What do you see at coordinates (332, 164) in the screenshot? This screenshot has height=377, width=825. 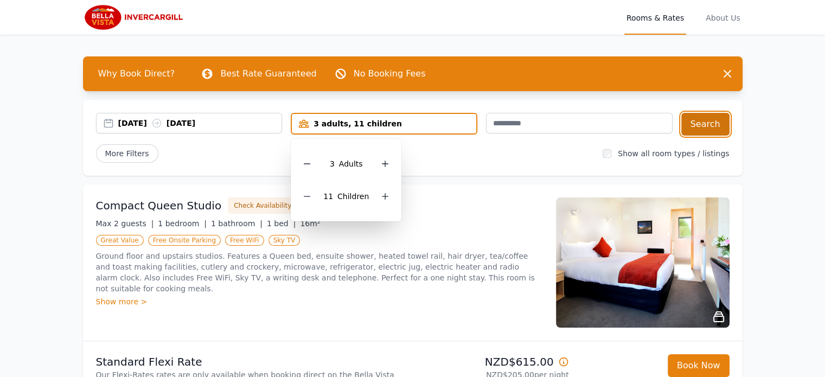 I see `span: 3` at bounding box center [332, 164].